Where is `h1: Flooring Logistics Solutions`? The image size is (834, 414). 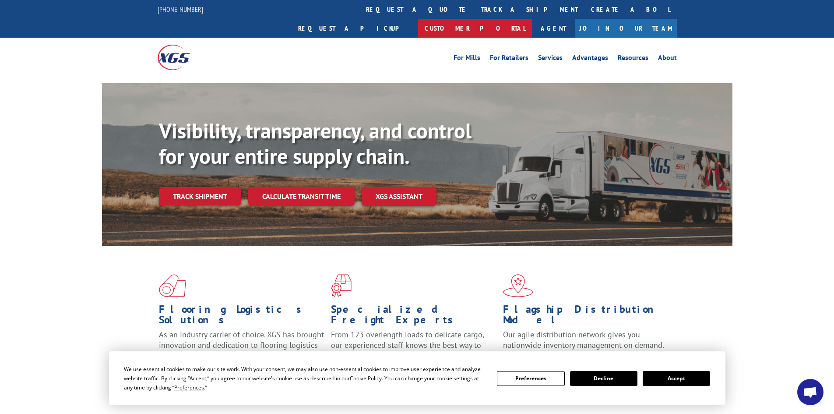
h1: Flooring Logistics Solutions is located at coordinates (242, 317).